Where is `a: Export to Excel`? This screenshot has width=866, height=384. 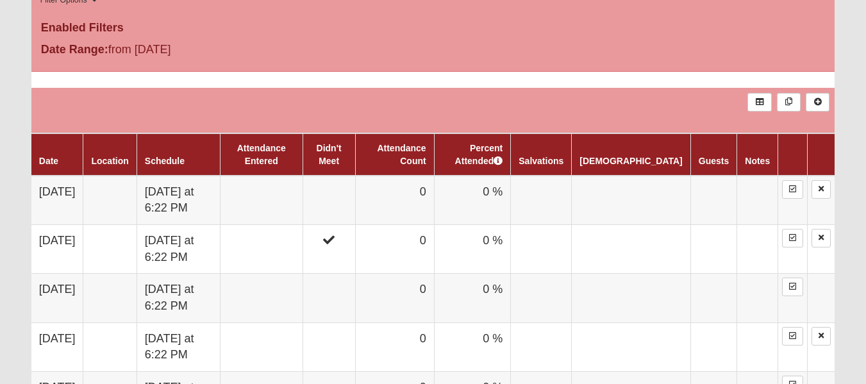
a: Export to Excel is located at coordinates (759, 102).